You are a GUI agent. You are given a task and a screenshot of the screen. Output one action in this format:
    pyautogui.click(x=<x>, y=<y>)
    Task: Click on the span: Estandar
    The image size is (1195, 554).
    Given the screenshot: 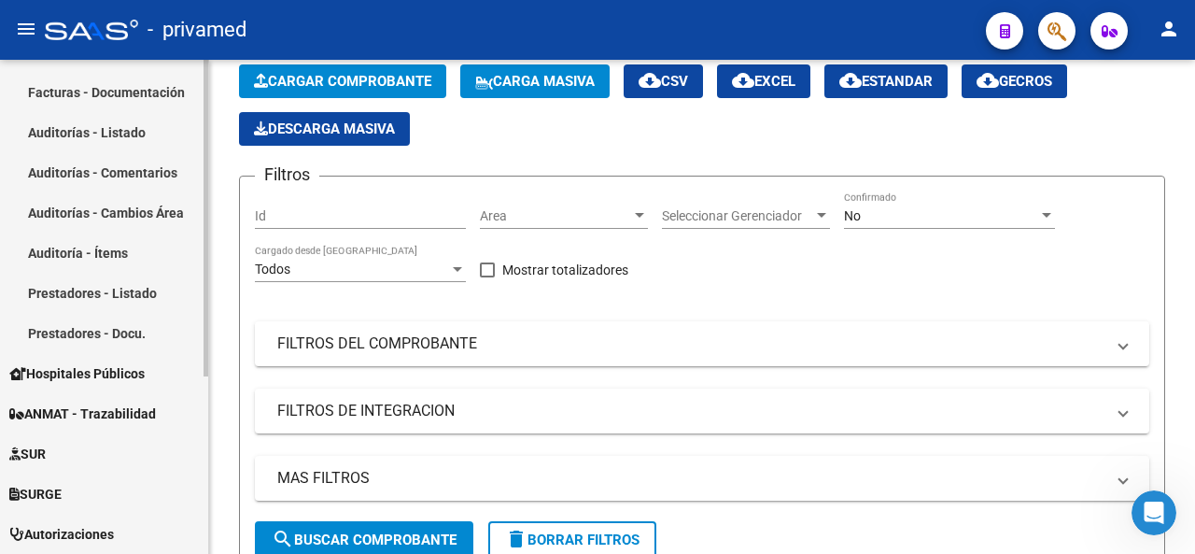 What is the action you would take?
    pyautogui.click(x=886, y=81)
    